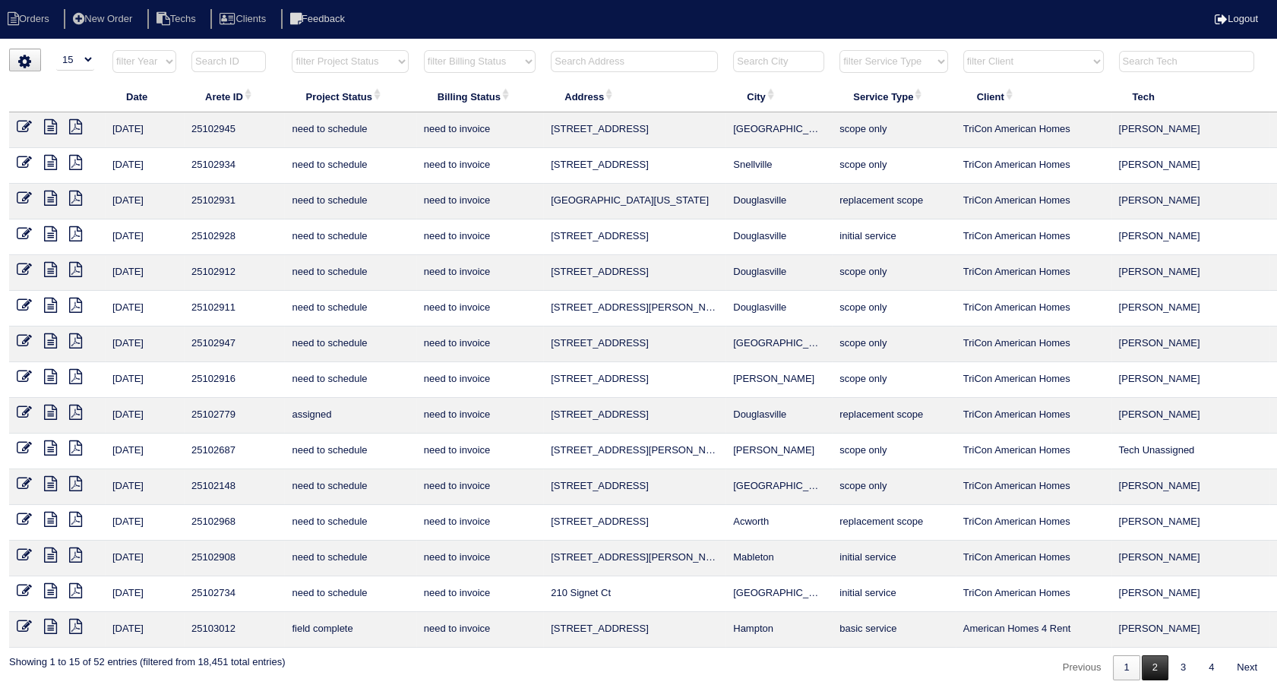 This screenshot has height=691, width=1277. What do you see at coordinates (1190, 96) in the screenshot?
I see `th: Tech` at bounding box center [1190, 96].